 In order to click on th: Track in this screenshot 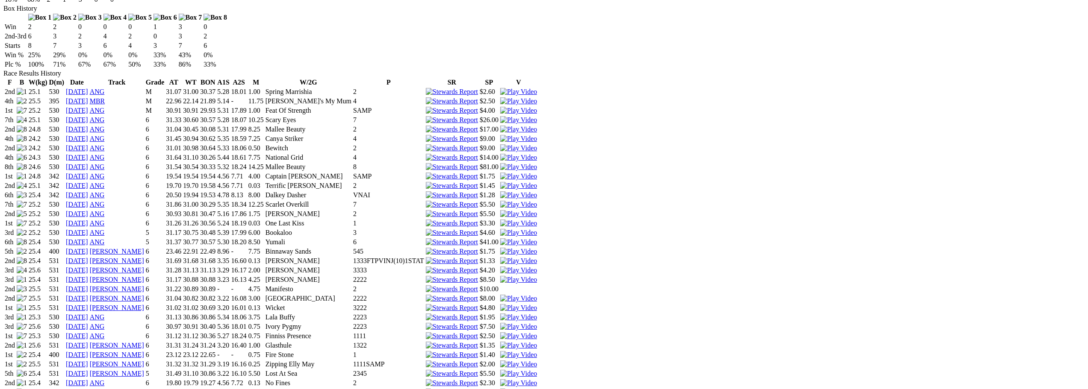, I will do `click(117, 82)`.